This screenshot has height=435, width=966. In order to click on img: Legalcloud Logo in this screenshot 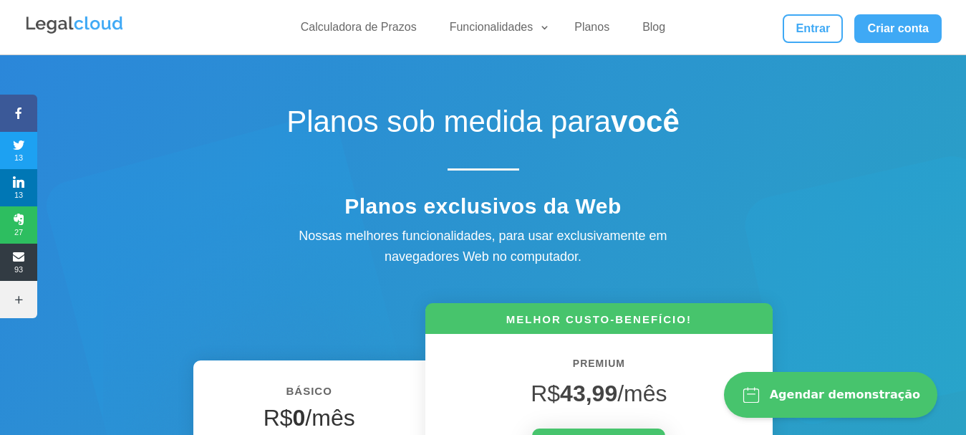, I will do `click(75, 25)`.